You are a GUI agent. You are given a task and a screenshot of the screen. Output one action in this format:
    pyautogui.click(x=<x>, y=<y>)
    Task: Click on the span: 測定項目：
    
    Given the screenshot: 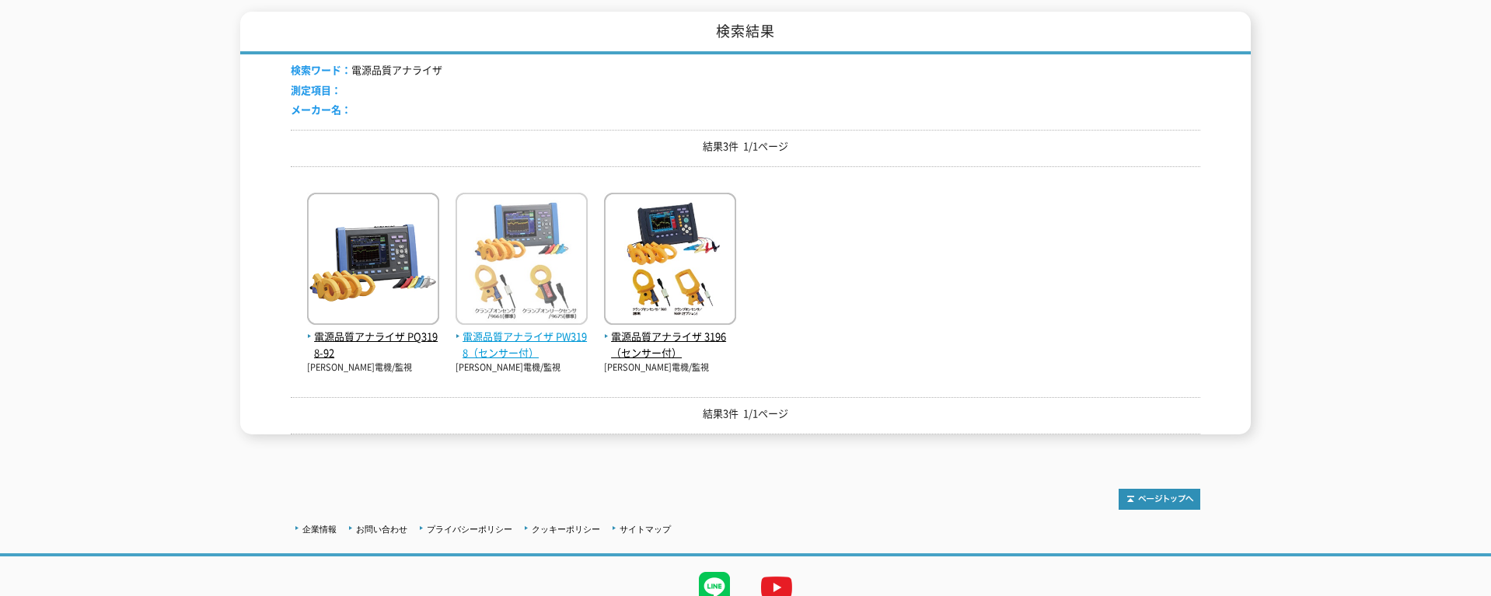 What is the action you would take?
    pyautogui.click(x=316, y=89)
    